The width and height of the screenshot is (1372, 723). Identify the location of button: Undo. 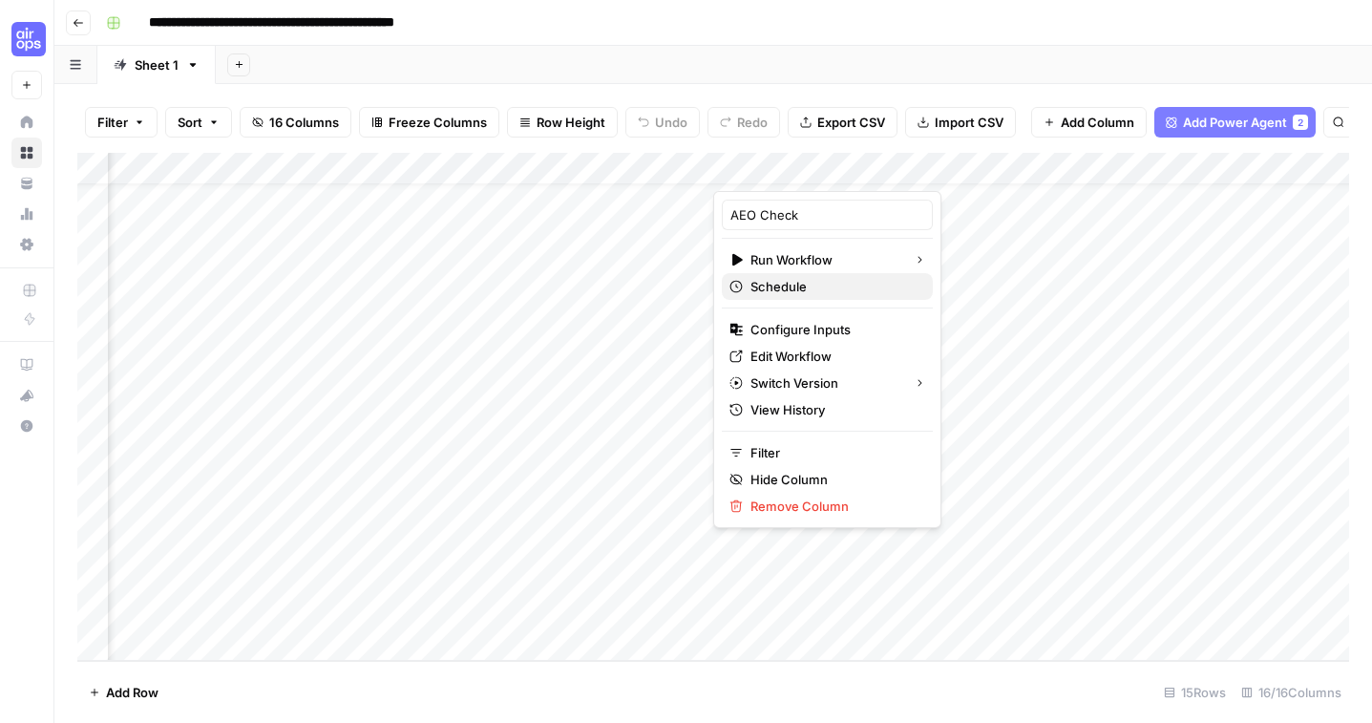
(663, 122).